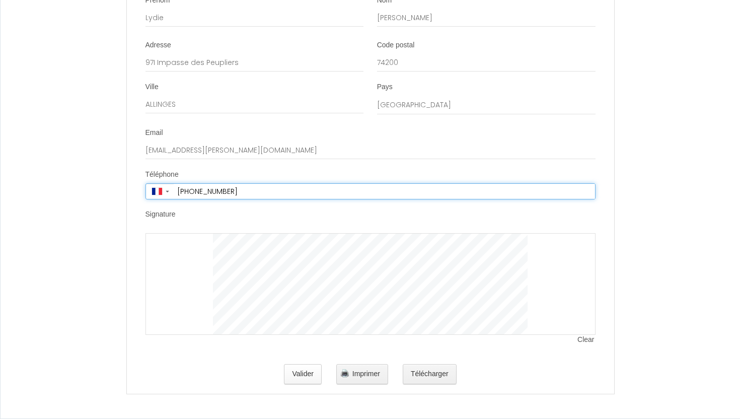 The image size is (740, 419). Describe the element at coordinates (345, 373) in the screenshot. I see `img: printer.png` at that location.